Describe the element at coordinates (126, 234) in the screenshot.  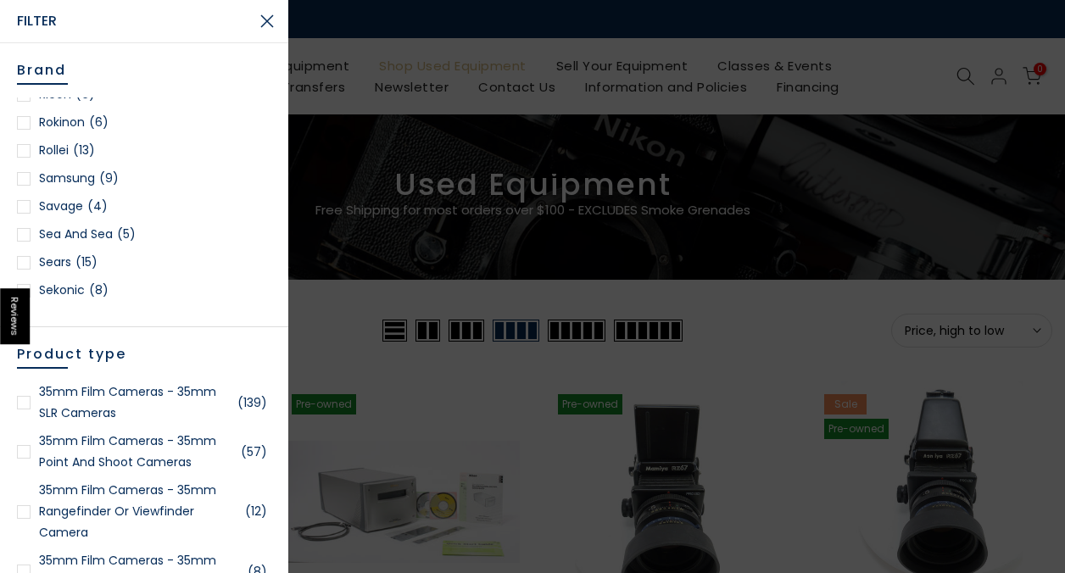
I see `span: (5)` at that location.